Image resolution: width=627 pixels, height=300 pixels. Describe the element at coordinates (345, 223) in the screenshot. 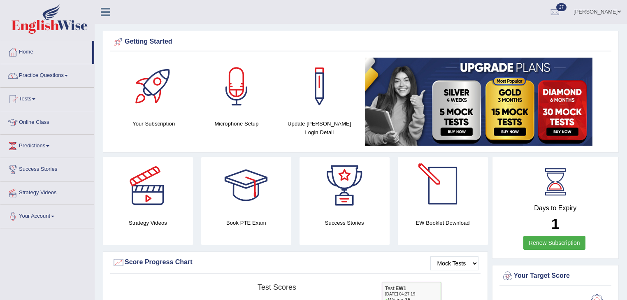

I see `h4: Success Stories` at that location.